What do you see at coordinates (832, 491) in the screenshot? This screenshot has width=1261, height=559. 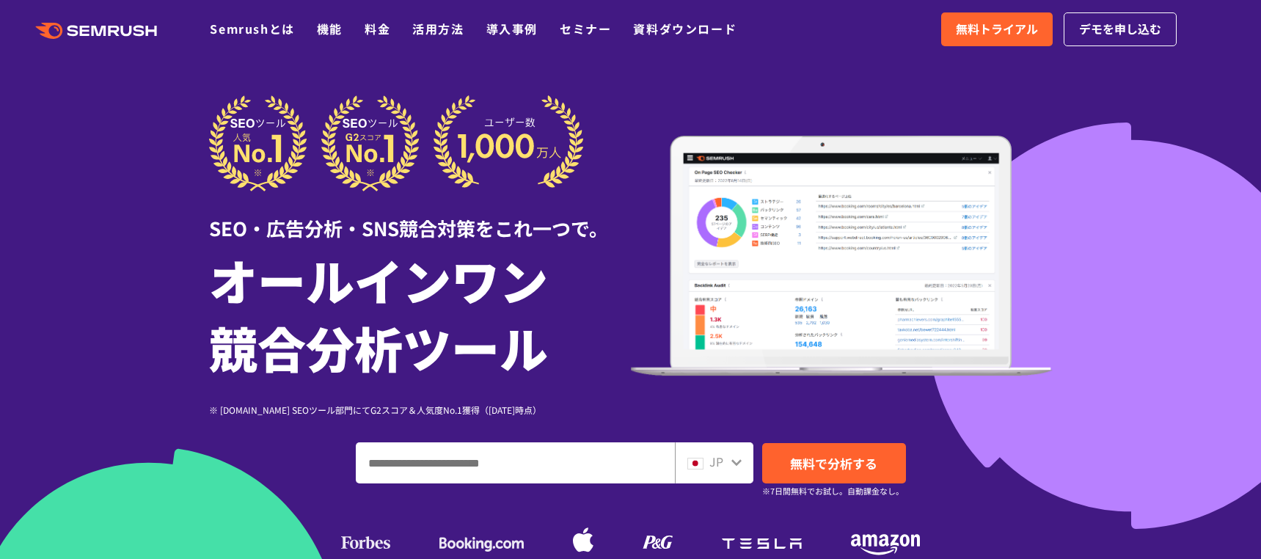 I see `small: ※7日間無料でお試し。自動課金なし。` at bounding box center [832, 491].